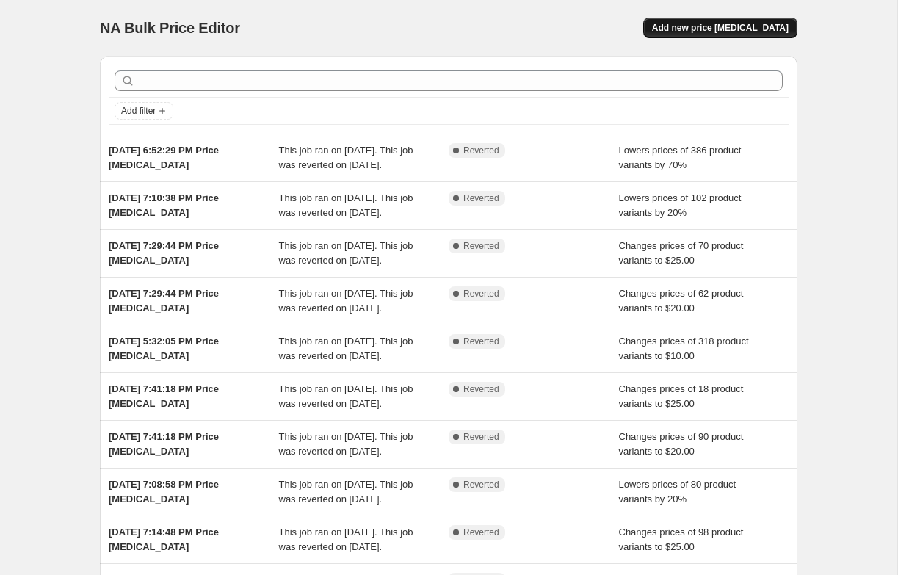 The image size is (898, 575). What do you see at coordinates (682, 253) in the screenshot?
I see `span: Changes prices of 70 product variants to $25.00` at bounding box center [682, 253].